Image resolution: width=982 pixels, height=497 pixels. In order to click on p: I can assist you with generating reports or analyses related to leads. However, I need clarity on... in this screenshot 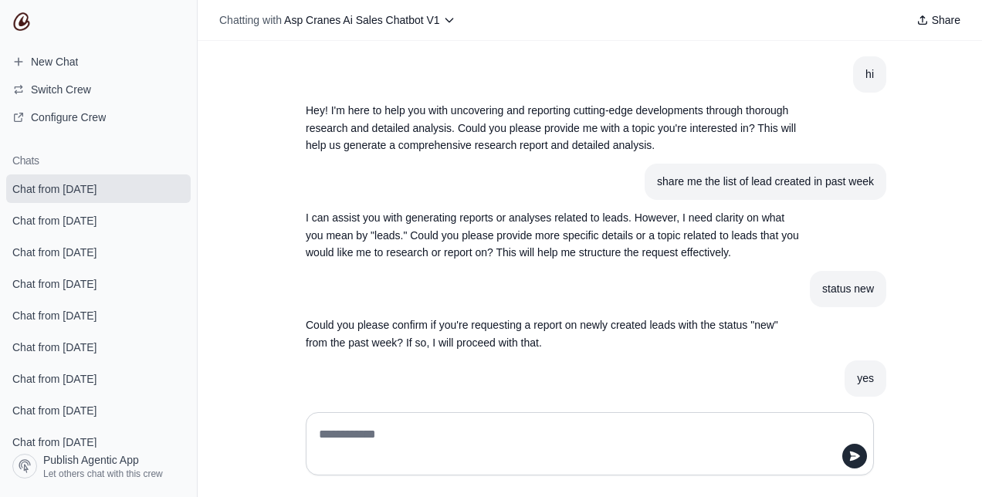, I will do `click(553, 235)`.